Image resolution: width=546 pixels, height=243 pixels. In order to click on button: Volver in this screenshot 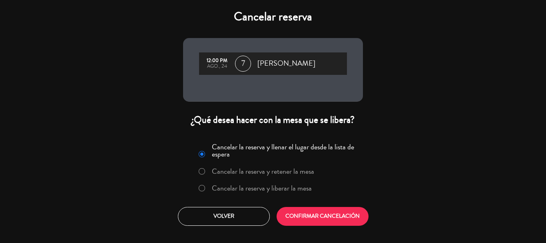, I will do `click(224, 216)`.